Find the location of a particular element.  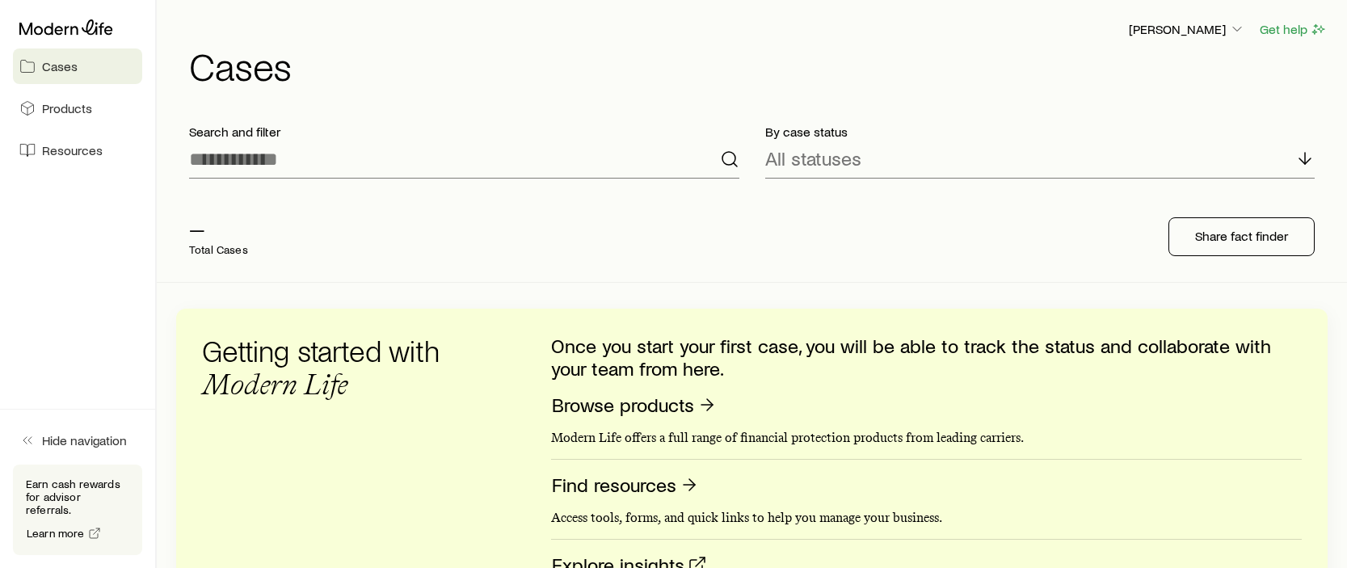

p: Search and filter is located at coordinates (464, 132).